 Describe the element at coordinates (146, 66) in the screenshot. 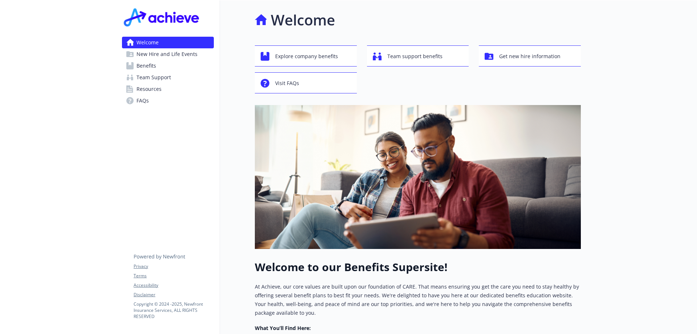

I see `span: Benefits` at that location.